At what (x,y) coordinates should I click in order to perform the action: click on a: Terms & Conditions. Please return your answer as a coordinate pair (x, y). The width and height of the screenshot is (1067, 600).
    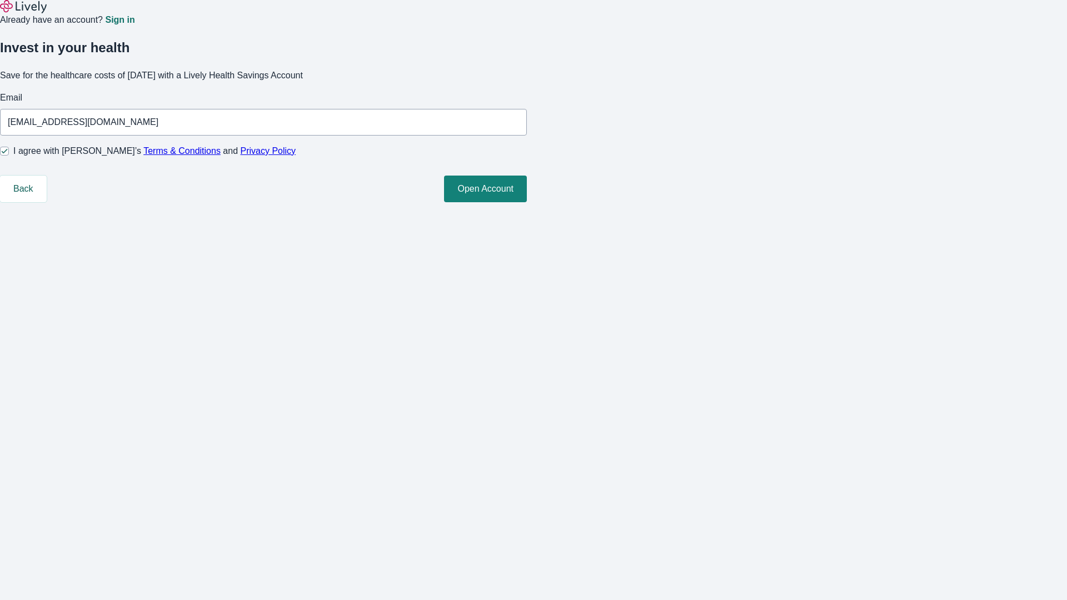
    Looking at the image, I should click on (182, 151).